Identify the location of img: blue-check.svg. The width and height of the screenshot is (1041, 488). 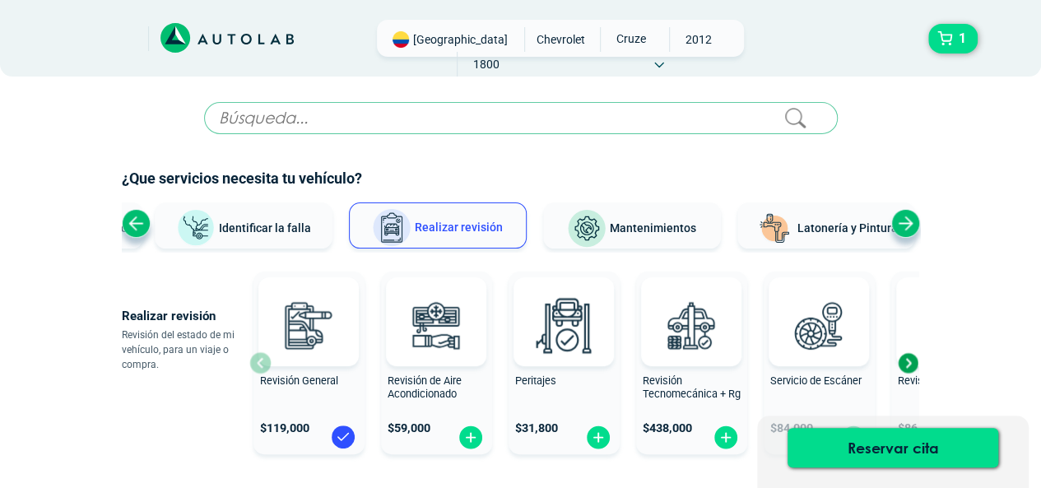
(343, 437).